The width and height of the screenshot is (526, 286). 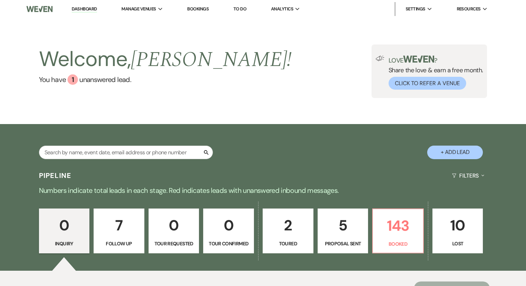 I want to click on p: 7, so click(x=119, y=225).